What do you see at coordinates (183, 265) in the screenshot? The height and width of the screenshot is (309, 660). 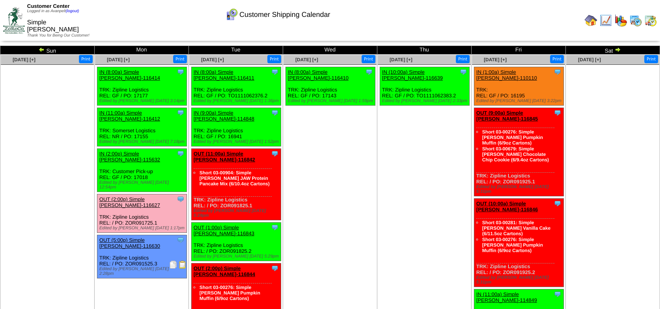 I see `img: Bill of Lading` at bounding box center [183, 265].